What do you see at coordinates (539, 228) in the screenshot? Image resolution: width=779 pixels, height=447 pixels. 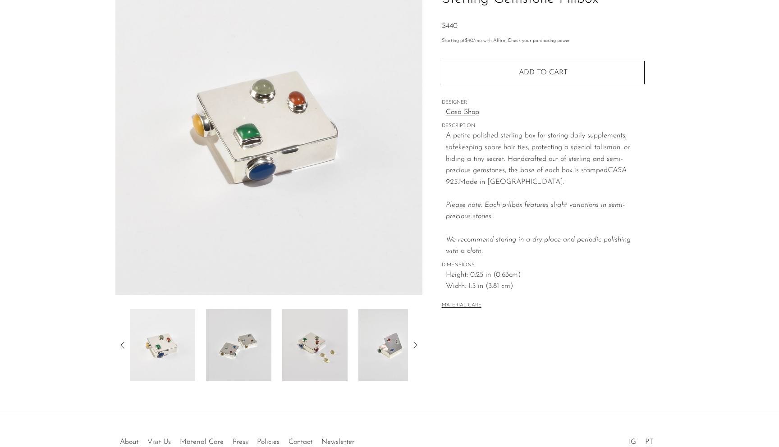 I see `em: Please note: Each pillbox features slight variations in semi-precious stones.` at bounding box center [539, 228].